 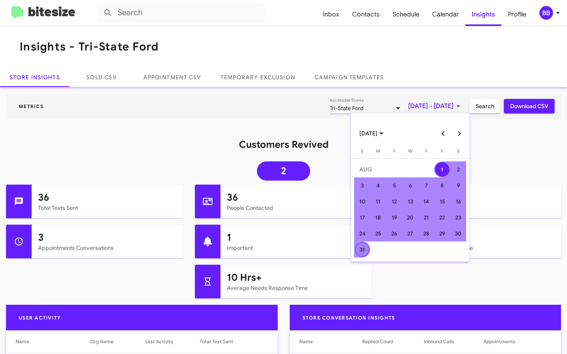 I want to click on td: AUG, so click(x=394, y=169).